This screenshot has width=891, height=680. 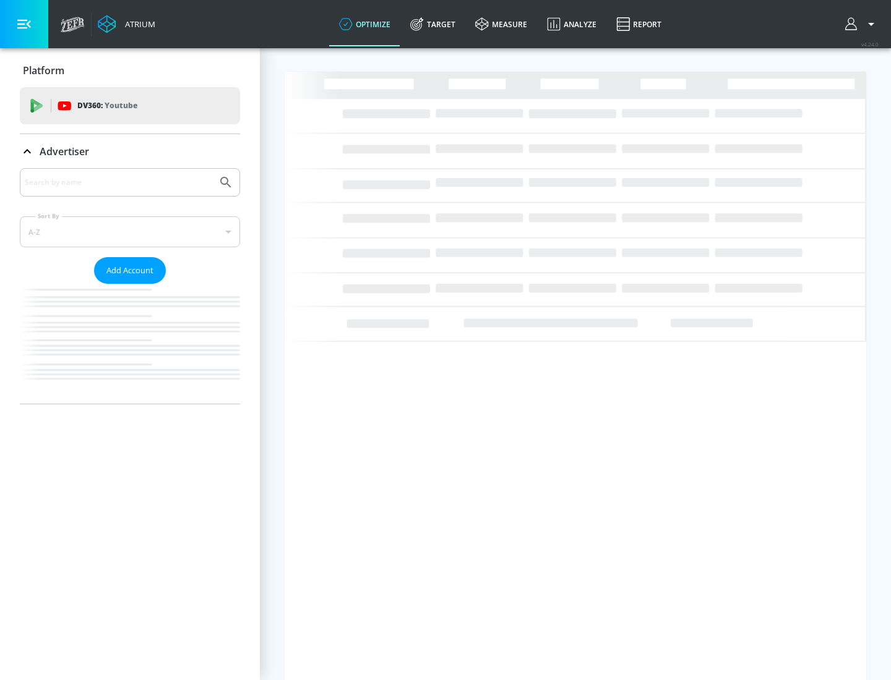 I want to click on a: optimize, so click(x=364, y=24).